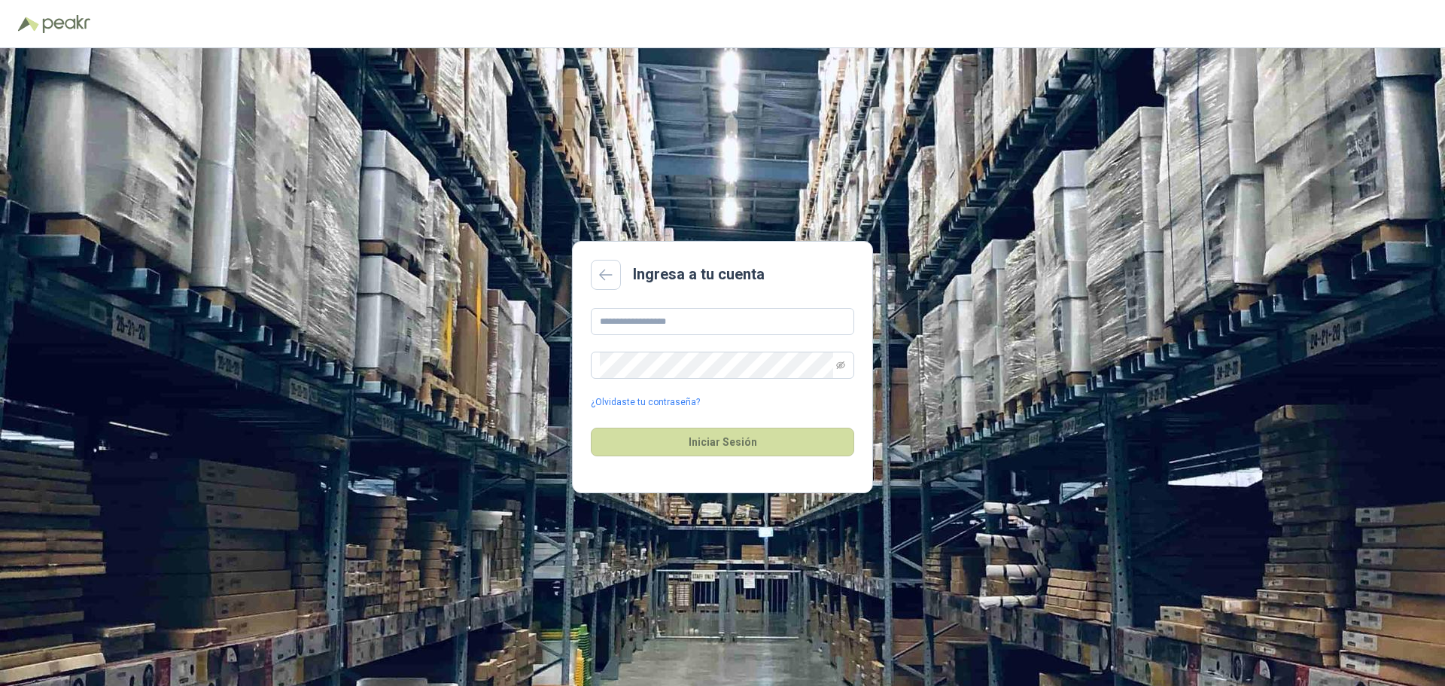 The image size is (1445, 686). Describe the element at coordinates (841, 365) in the screenshot. I see `span: eye-invisible` at that location.